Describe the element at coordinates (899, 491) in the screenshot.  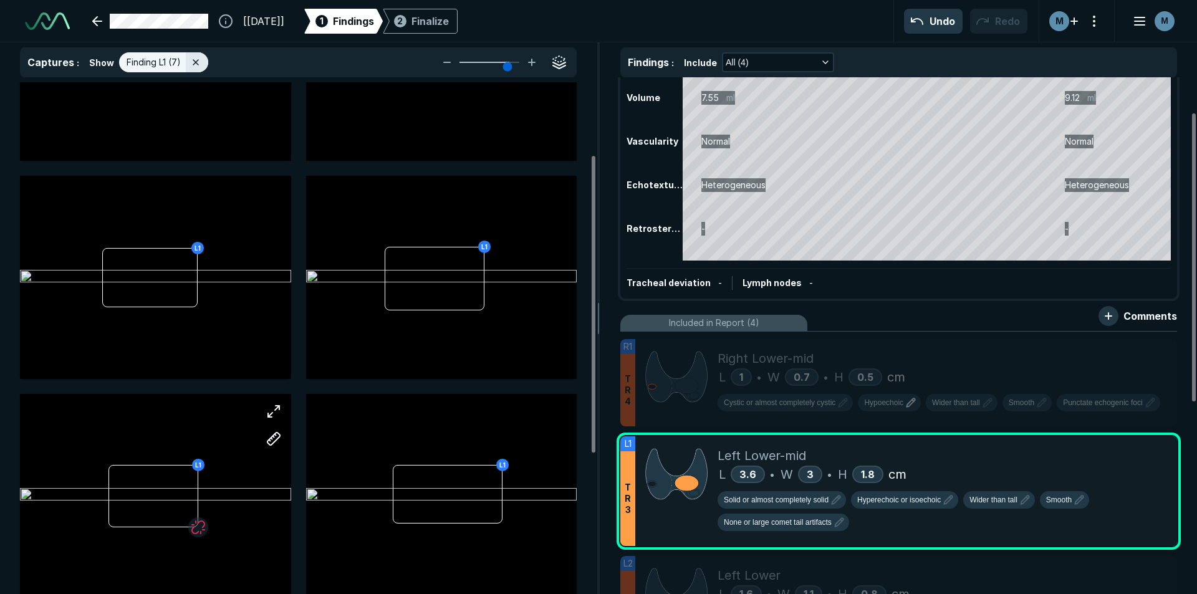
I see `div: L1TR3Left Lower-midL3.6•W3•H1.8cm` at that location.